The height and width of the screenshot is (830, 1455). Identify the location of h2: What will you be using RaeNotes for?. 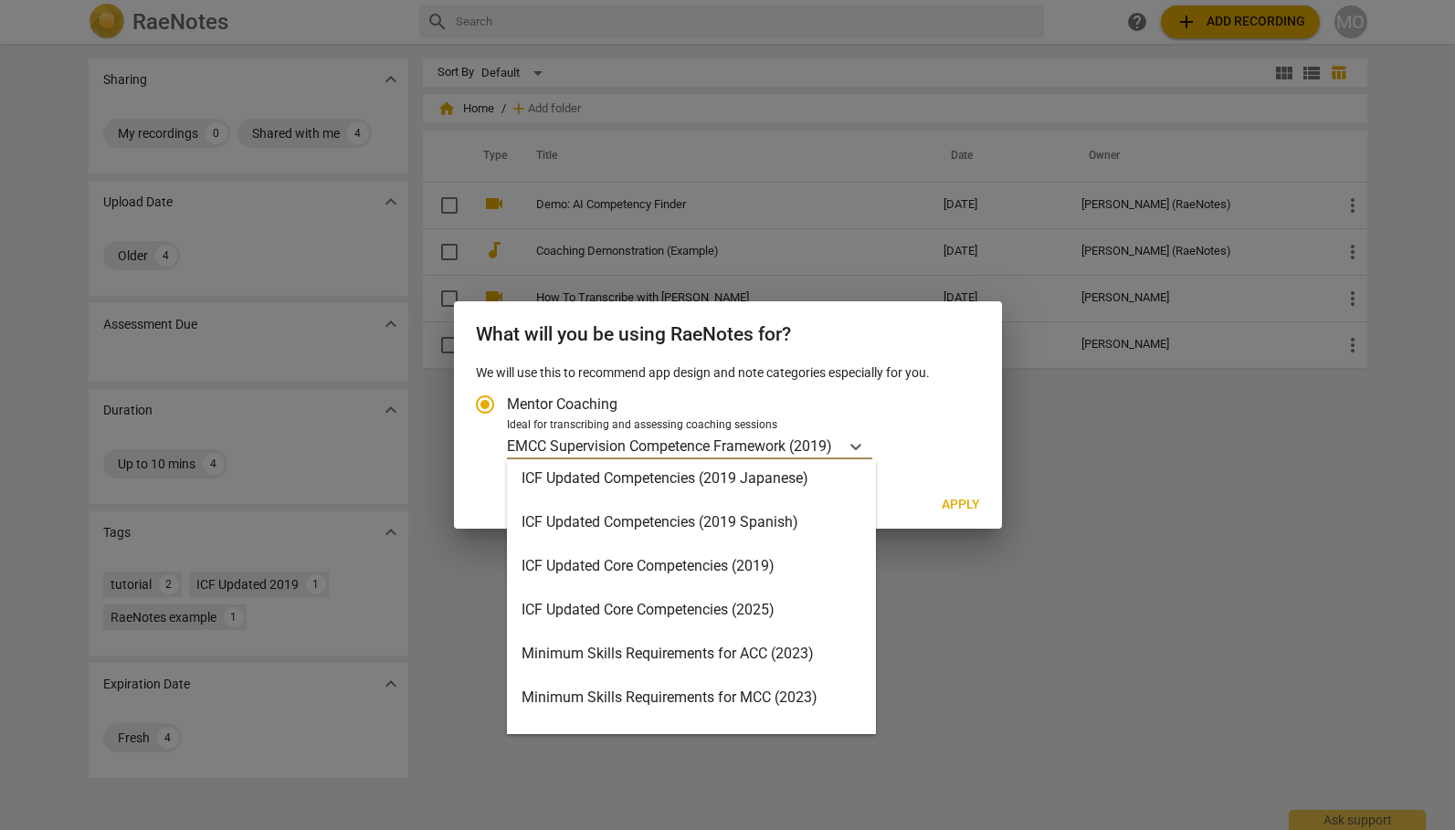
(728, 334).